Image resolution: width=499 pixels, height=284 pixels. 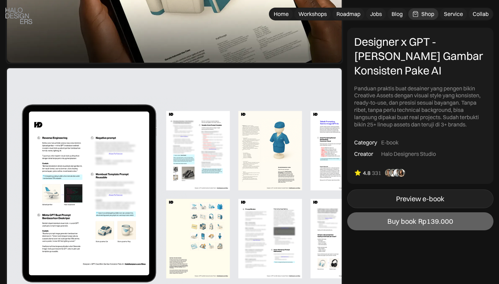 I want to click on a: Shop, so click(x=423, y=14).